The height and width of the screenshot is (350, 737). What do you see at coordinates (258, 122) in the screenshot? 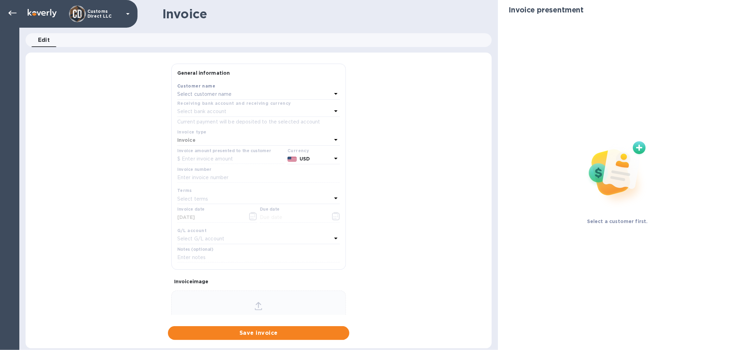
I see `p: Current payment will be deposited to the selected account` at bounding box center [258, 122].